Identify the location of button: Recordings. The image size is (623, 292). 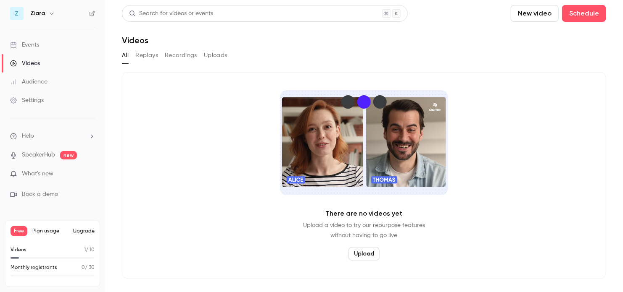
(181, 55).